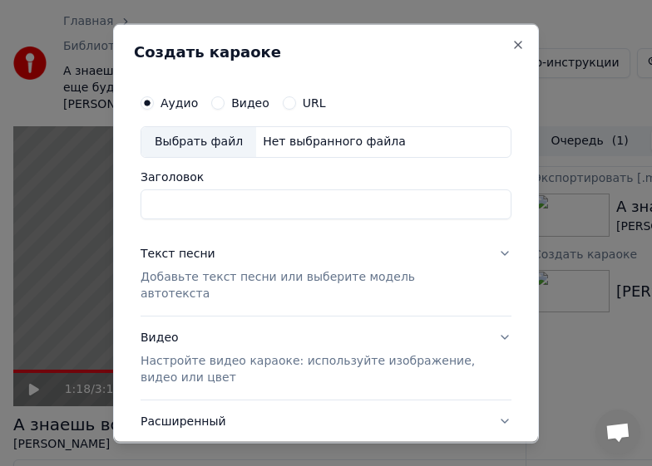  Describe the element at coordinates (326, 357) in the screenshot. I see `button: ВидеоНастройте видео караоке: используйте изображение, видео или цвет` at that location.